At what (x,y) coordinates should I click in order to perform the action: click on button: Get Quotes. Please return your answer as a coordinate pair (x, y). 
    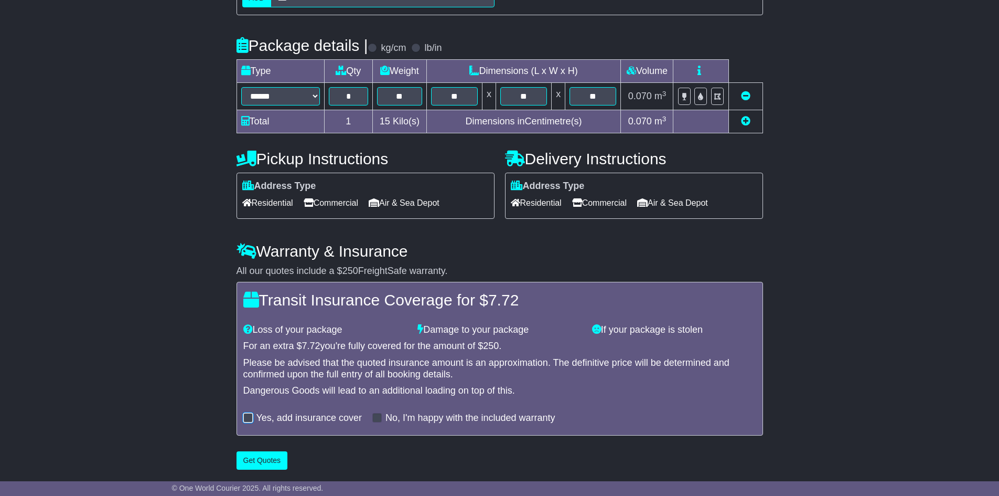
    Looking at the image, I should click on (262, 460).